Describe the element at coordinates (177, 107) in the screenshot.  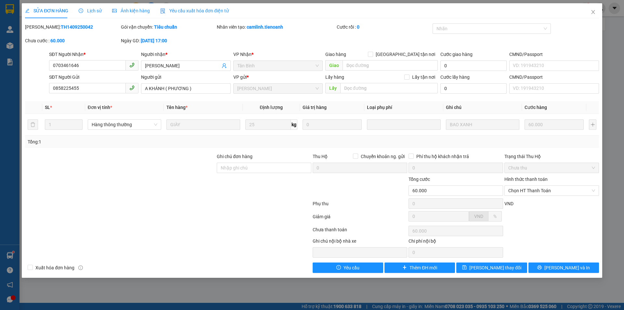
I see `span: Tên hàng` at that location.